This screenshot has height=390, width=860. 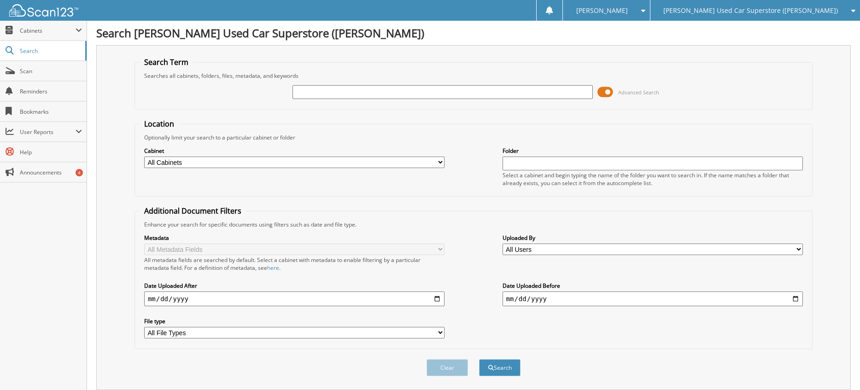 What do you see at coordinates (294, 238) in the screenshot?
I see `label: Metadata` at bounding box center [294, 238].